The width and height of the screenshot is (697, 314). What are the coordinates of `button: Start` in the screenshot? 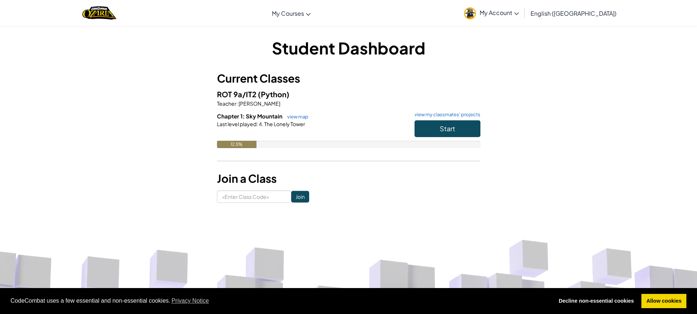 It's located at (447, 129).